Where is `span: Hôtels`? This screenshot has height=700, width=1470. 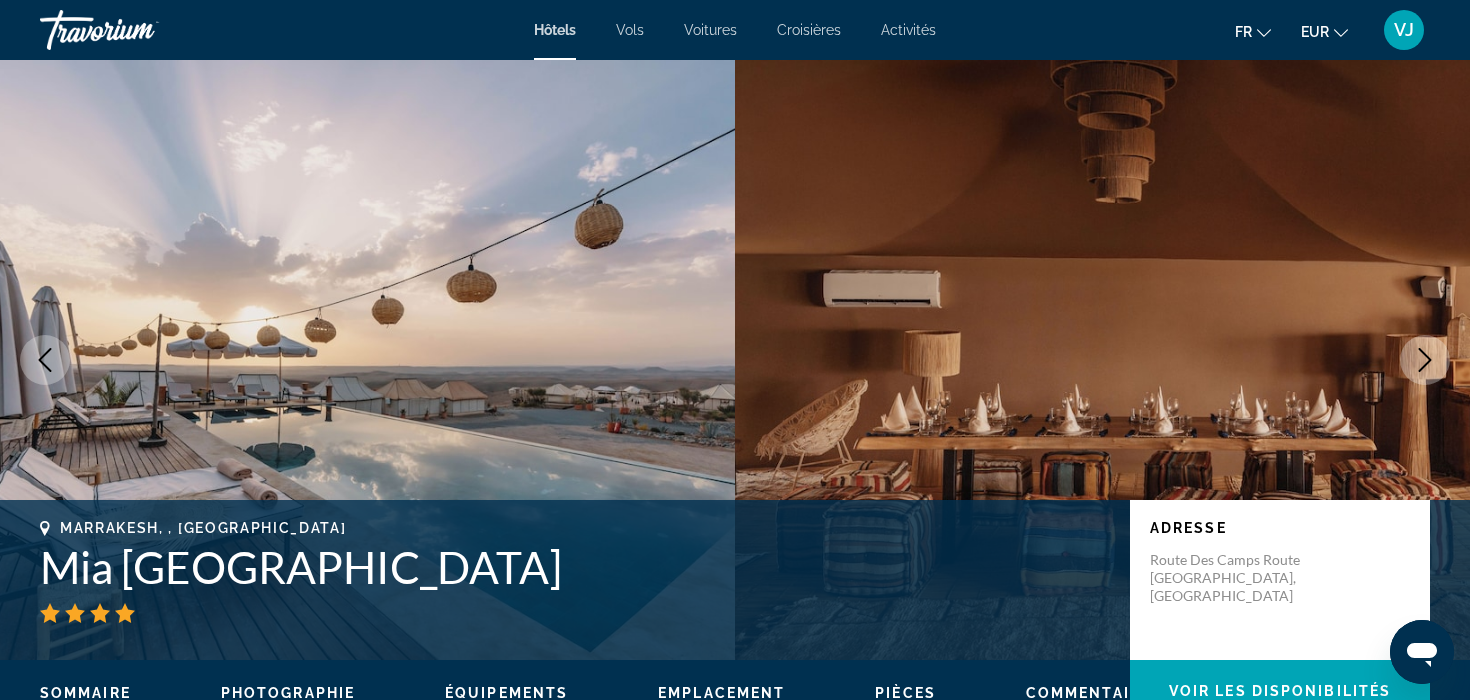 span: Hôtels is located at coordinates (555, 30).